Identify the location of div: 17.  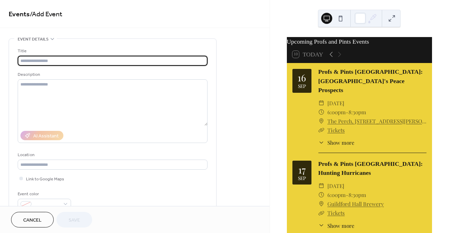
(302, 170).